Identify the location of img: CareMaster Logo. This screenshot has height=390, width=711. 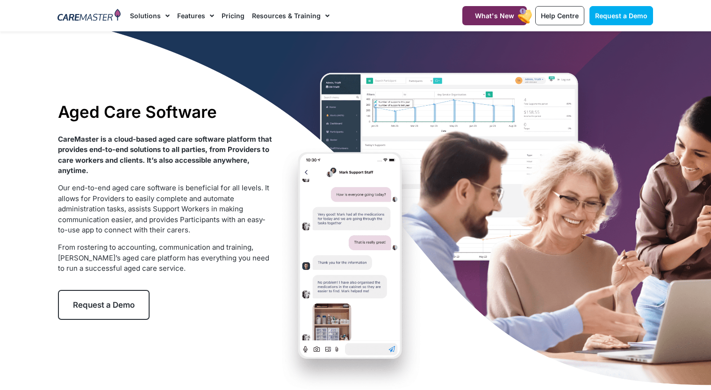
(89, 16).